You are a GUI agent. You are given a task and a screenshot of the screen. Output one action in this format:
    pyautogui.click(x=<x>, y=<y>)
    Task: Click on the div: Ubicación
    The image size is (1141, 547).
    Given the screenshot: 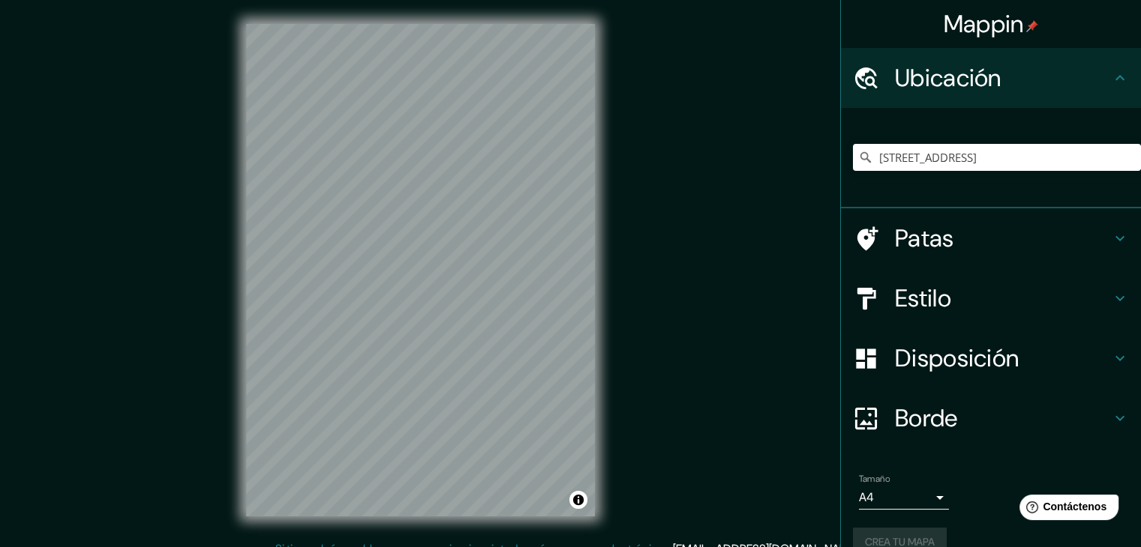 What is the action you would take?
    pyautogui.click(x=991, y=78)
    